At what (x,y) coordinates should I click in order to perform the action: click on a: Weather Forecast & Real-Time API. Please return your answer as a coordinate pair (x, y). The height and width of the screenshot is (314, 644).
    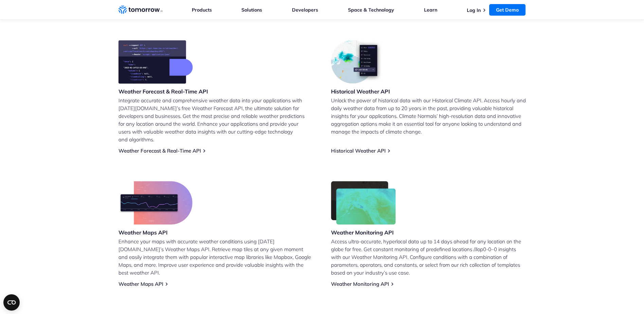
    Looking at the image, I should click on (159, 150).